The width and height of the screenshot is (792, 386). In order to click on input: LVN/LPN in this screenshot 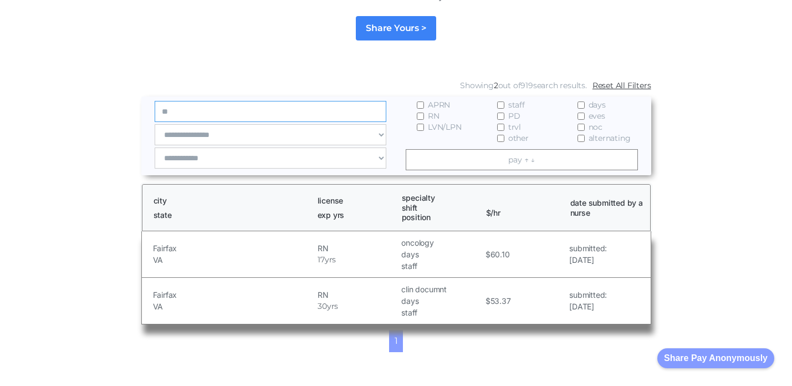, I will do `click(420, 127)`.